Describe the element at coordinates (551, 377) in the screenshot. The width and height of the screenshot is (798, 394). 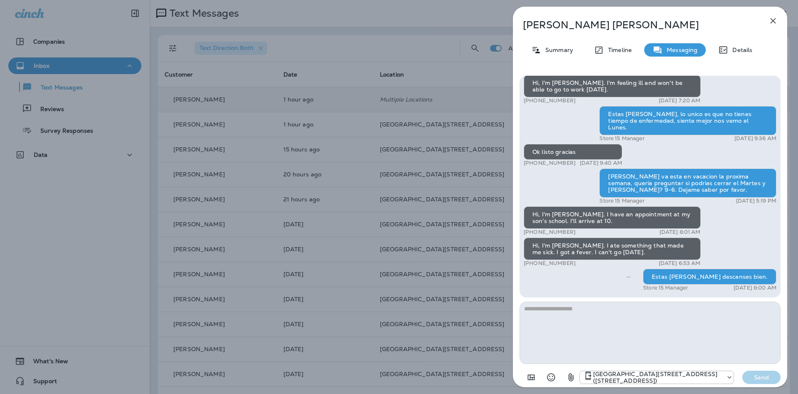
I see `button: Select an emoji` at that location.